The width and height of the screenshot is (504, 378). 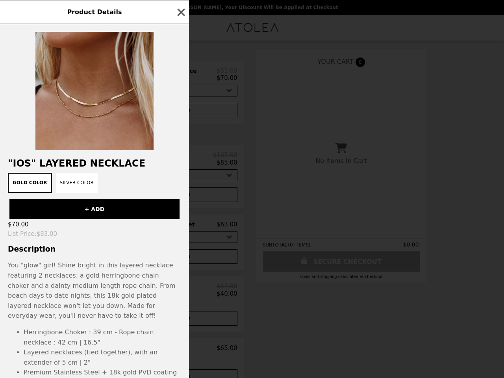 What do you see at coordinates (94, 209) in the screenshot?
I see `button: + ADD` at bounding box center [94, 209].